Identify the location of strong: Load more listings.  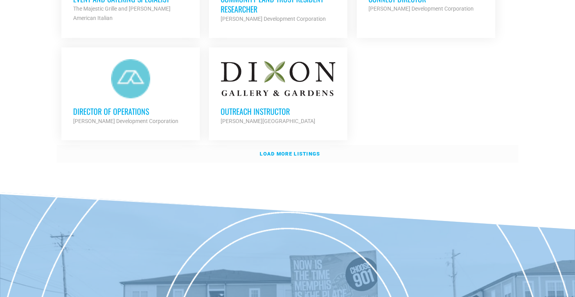
(290, 153).